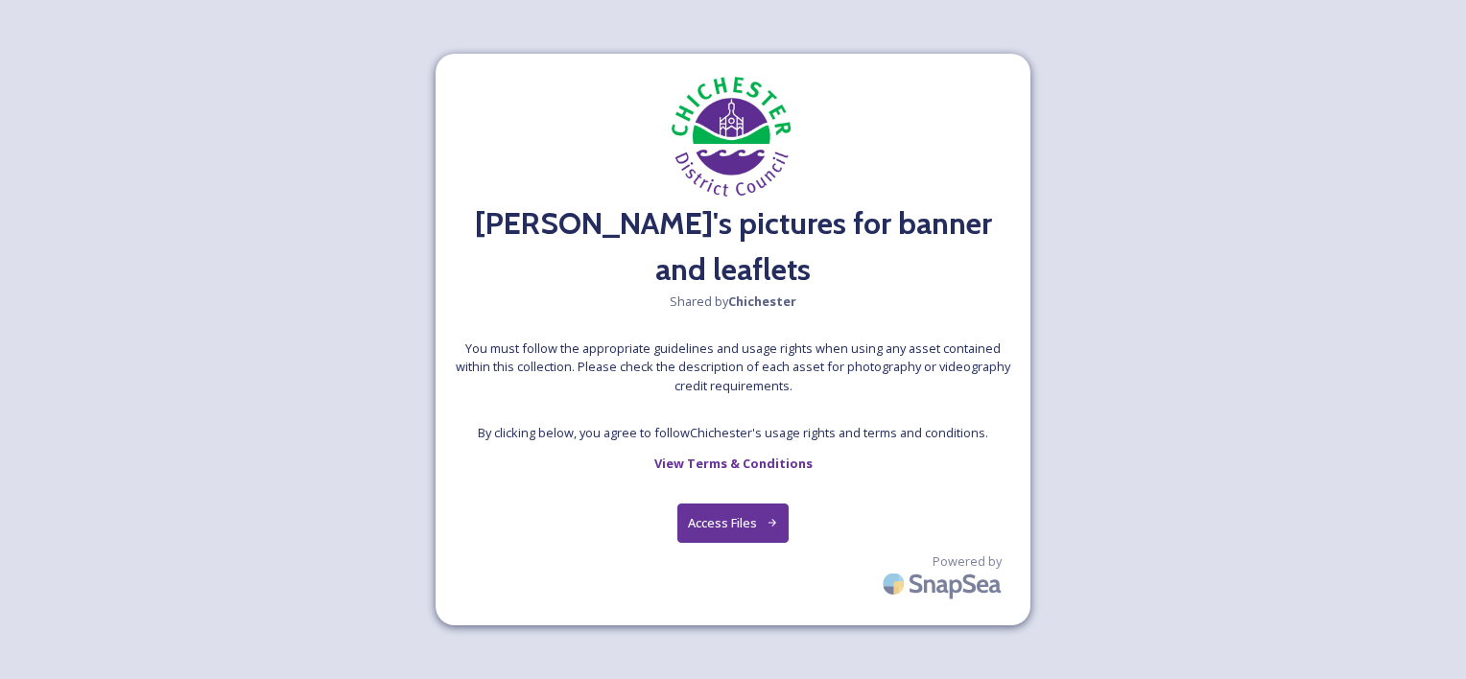  I want to click on span: By clicking below, you agree to follow Chichester 's usage rights and terms and conditions., so click(733, 433).